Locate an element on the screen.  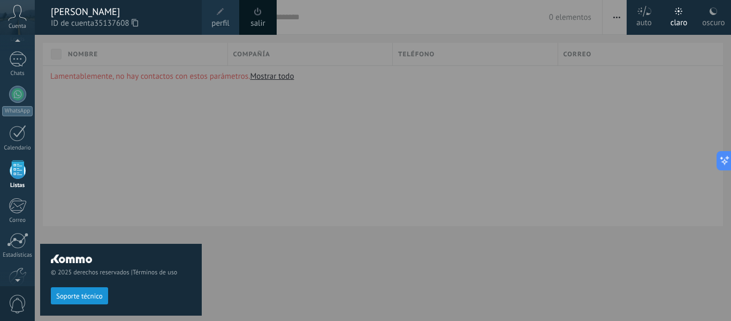
div: oscuro is located at coordinates (714, 21).